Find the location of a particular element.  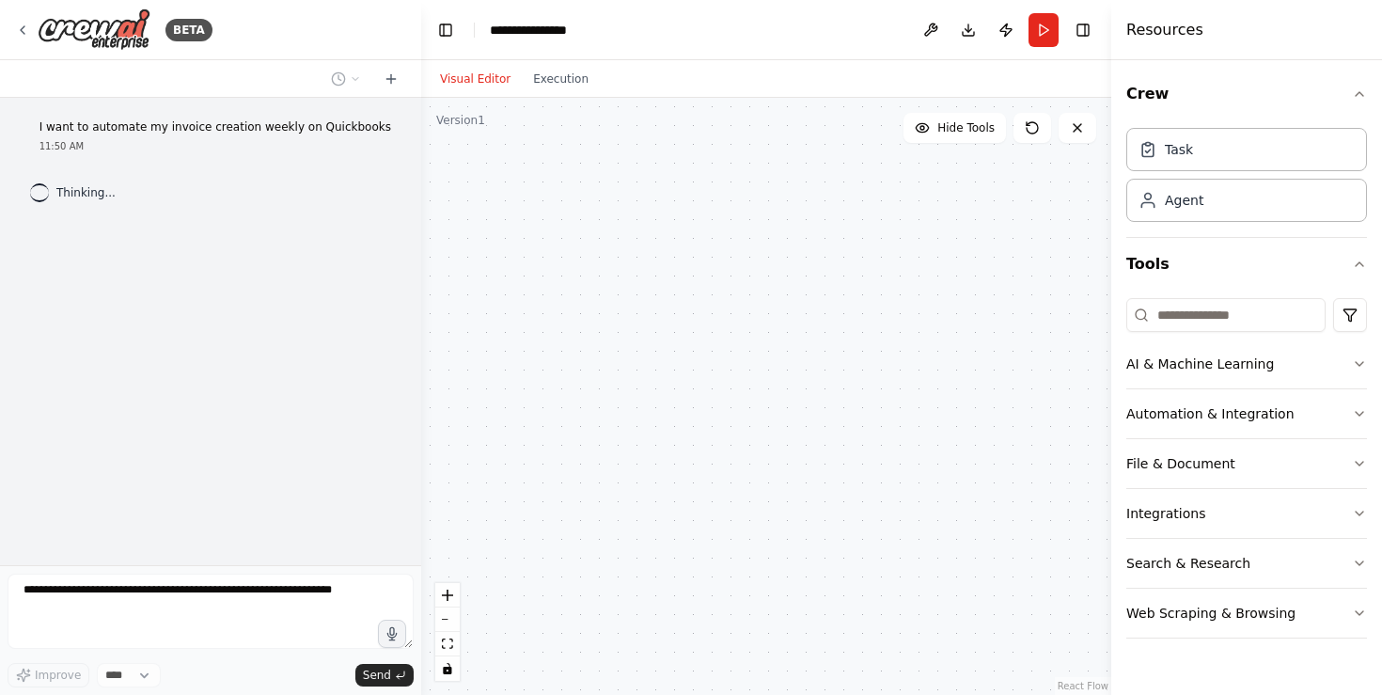

div: Task is located at coordinates (1179, 150).